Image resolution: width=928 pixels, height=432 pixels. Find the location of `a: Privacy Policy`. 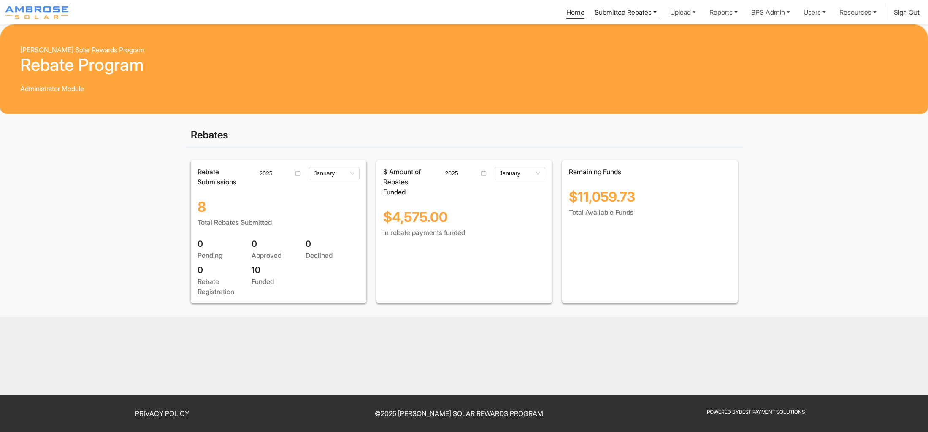

a: Privacy Policy is located at coordinates (162, 414).